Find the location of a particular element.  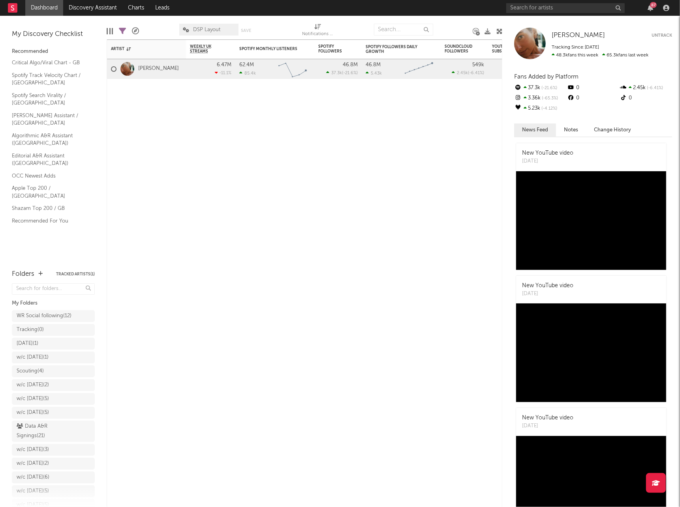

div: Folders is located at coordinates (23, 274).